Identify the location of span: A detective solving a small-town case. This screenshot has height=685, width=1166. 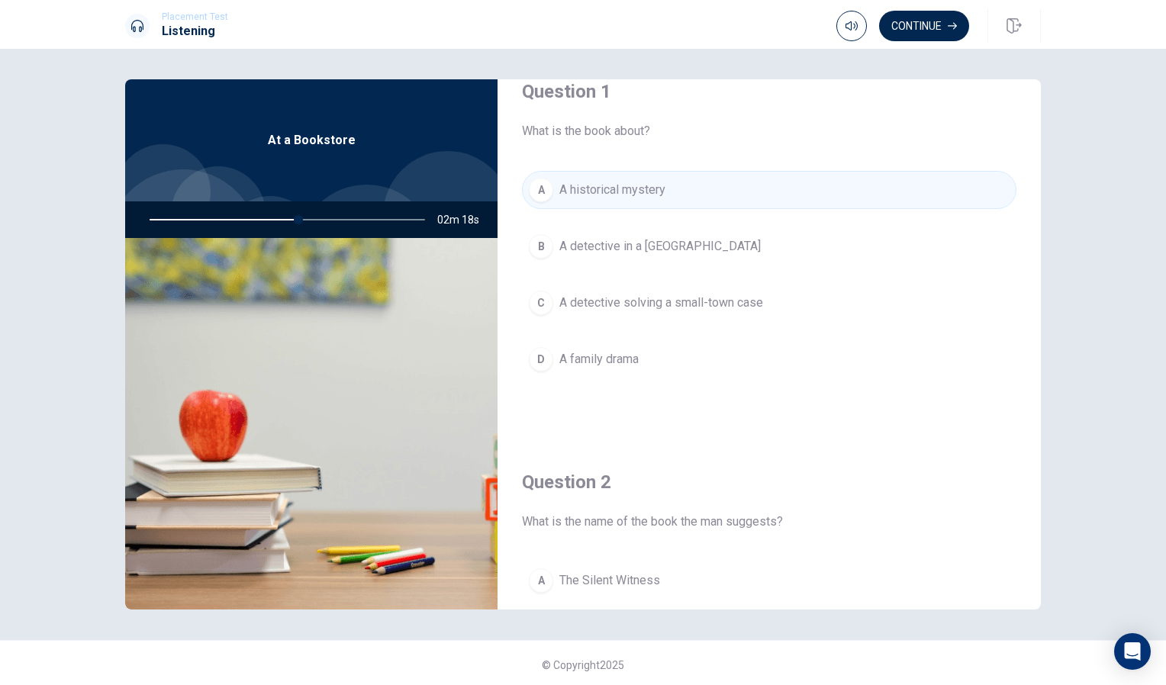
(661, 303).